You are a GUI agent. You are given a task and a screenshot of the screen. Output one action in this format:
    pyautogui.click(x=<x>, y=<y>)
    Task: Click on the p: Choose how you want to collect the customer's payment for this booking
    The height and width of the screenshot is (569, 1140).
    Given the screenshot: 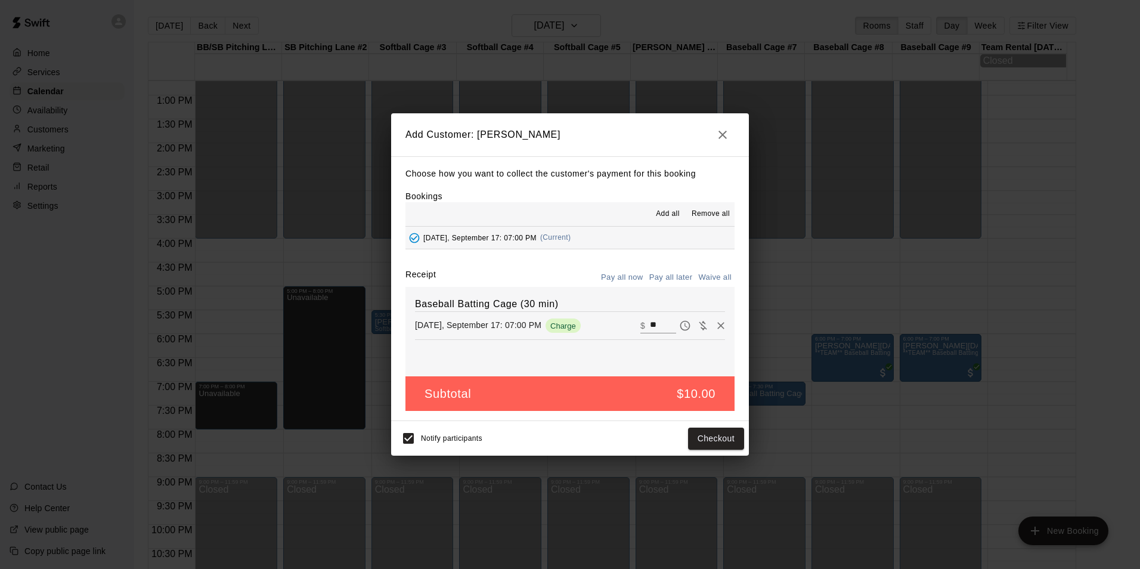 What is the action you would take?
    pyautogui.click(x=570, y=173)
    